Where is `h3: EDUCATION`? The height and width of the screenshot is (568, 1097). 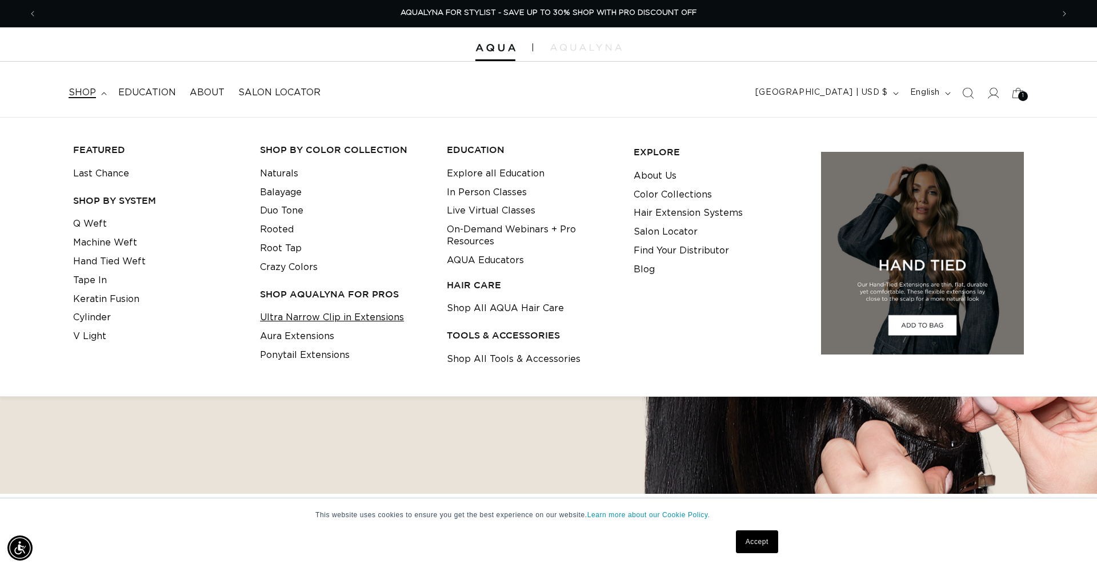
h3: EDUCATION is located at coordinates (531, 150).